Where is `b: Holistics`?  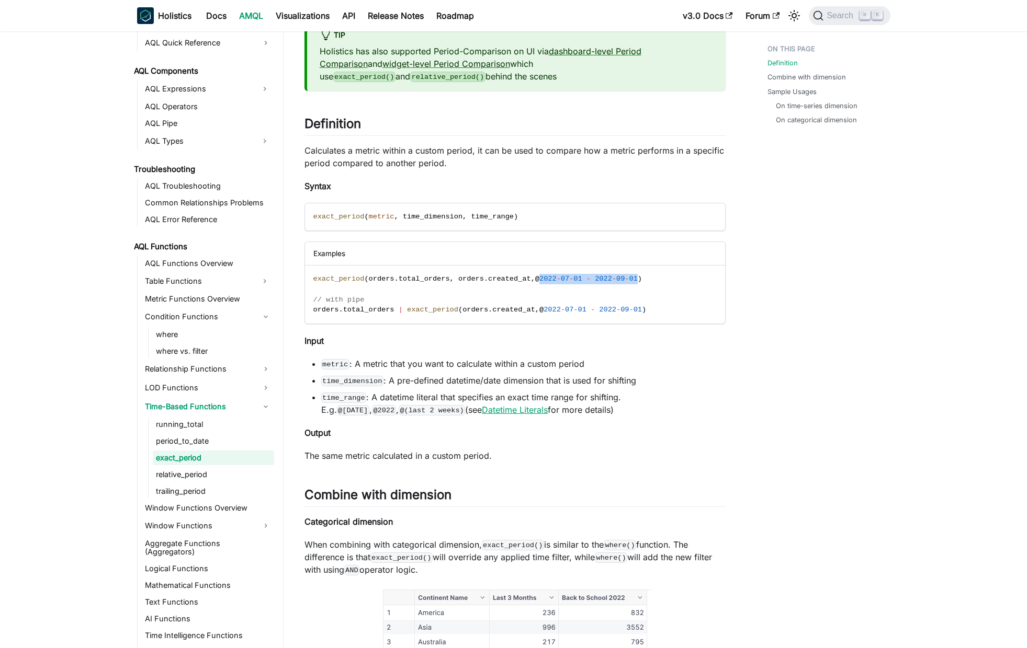
b: Holistics is located at coordinates (175, 16).